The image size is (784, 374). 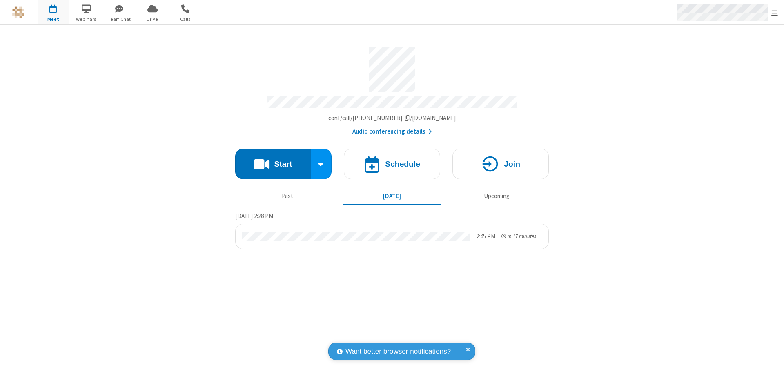 What do you see at coordinates (501, 164) in the screenshot?
I see `button: Join` at bounding box center [501, 164].